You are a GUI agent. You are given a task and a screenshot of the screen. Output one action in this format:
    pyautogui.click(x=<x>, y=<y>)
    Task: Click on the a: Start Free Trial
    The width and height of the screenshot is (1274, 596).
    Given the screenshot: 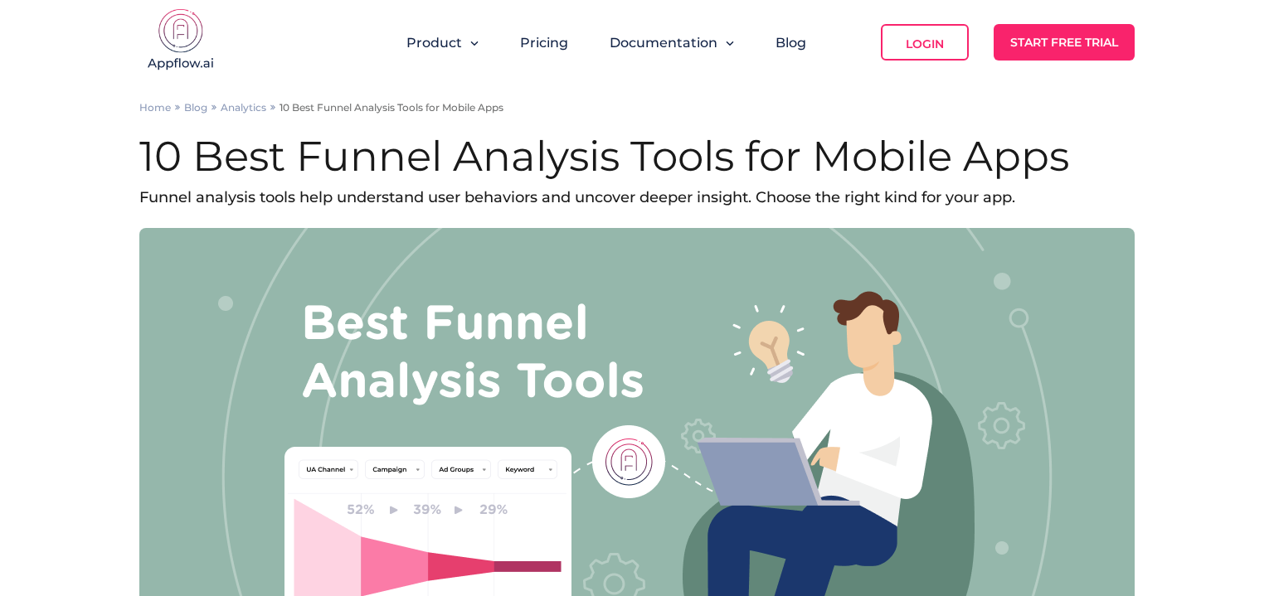 What is the action you would take?
    pyautogui.click(x=1064, y=42)
    